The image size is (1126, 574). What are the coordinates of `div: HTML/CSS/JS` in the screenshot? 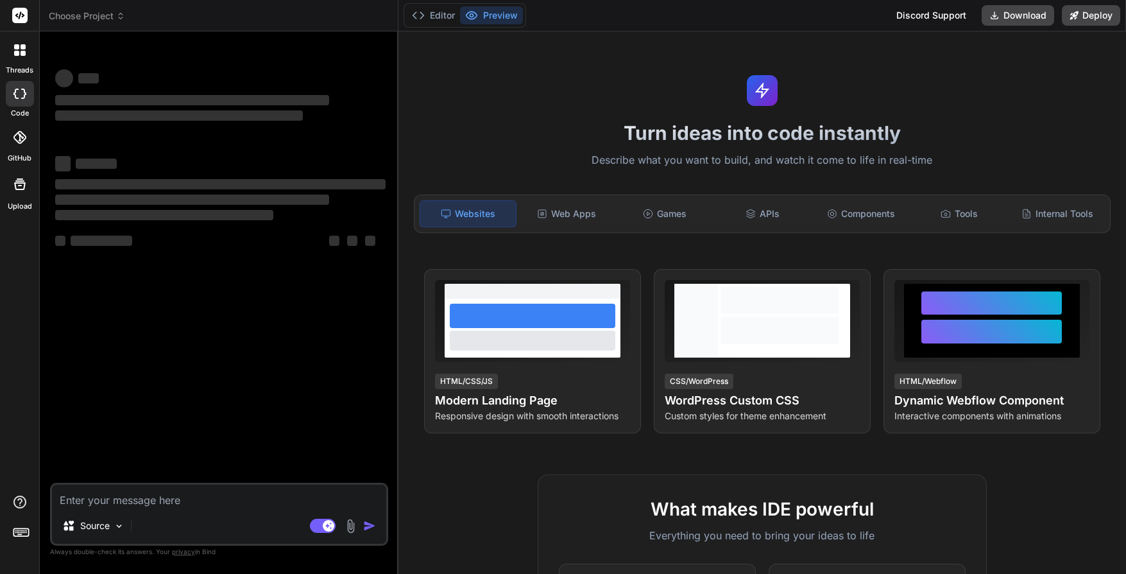 It's located at (467, 381).